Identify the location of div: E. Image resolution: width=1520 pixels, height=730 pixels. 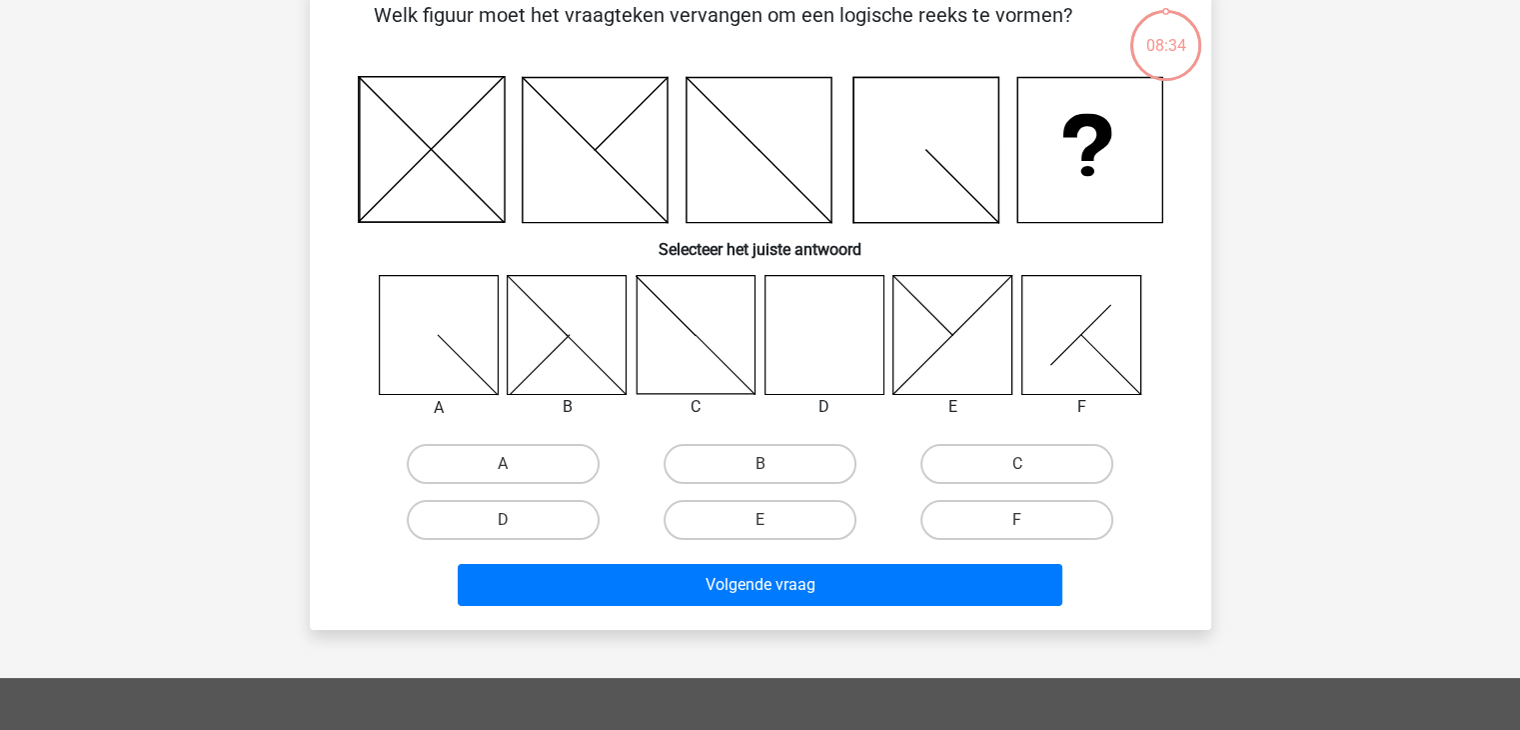
(952, 407).